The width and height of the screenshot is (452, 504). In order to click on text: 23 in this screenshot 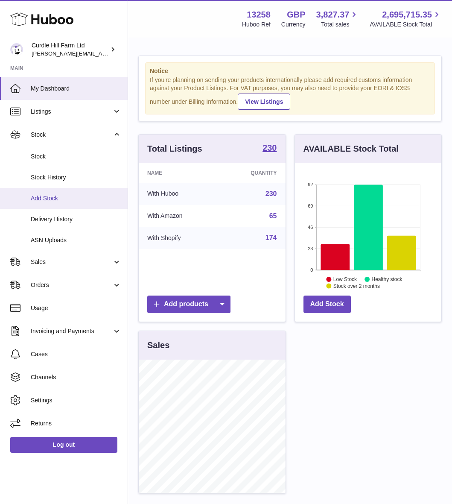, I will do `click(311, 249)`.